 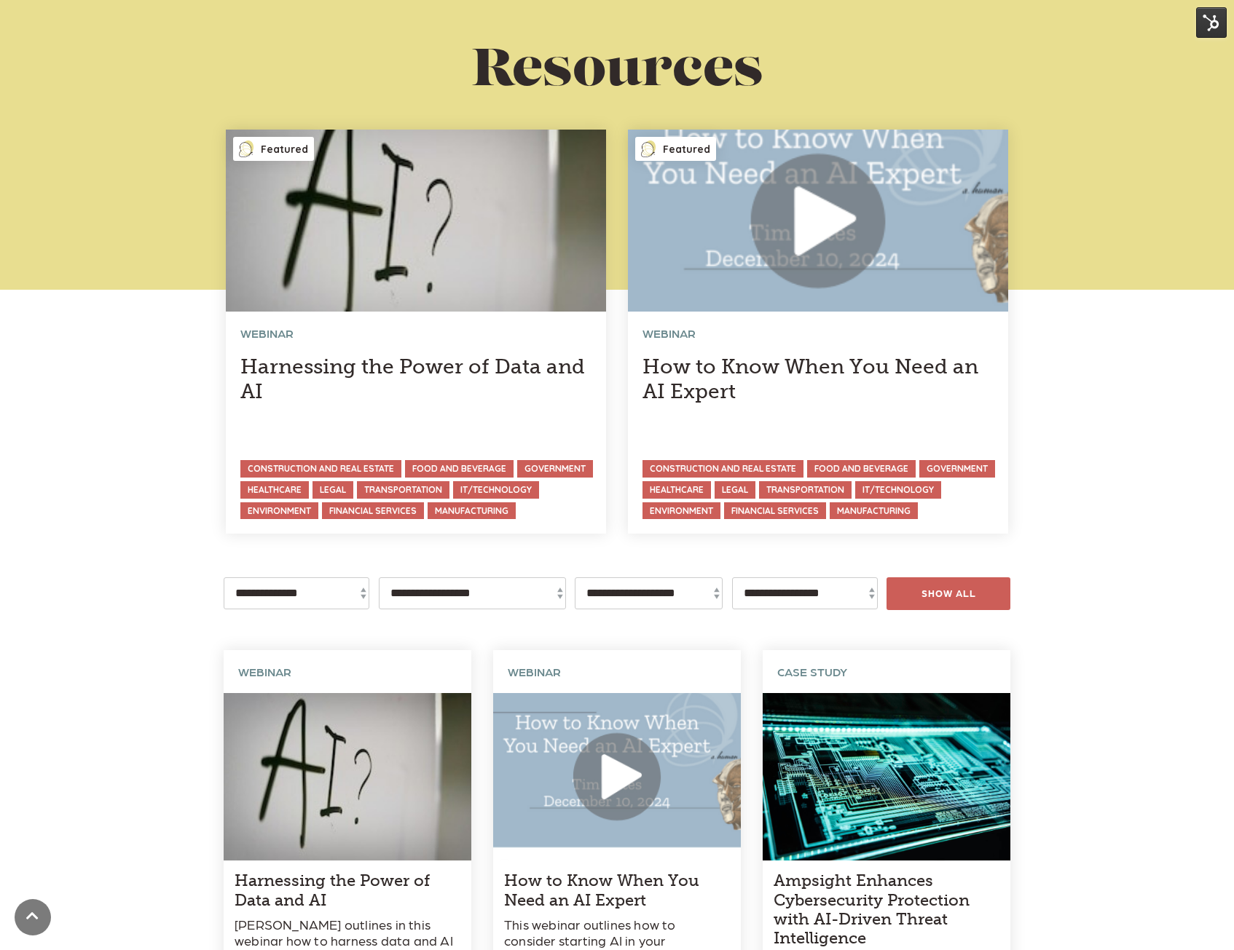 I want to click on div: Chat Widget, so click(x=1102, y=857).